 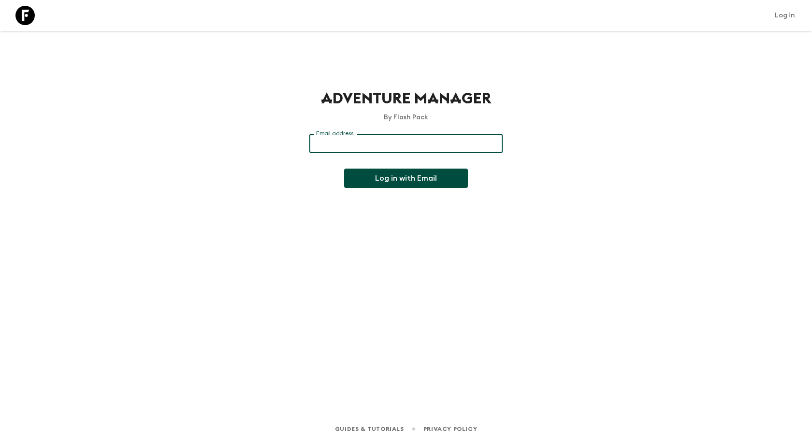 I want to click on p: By Flash Pack, so click(x=406, y=117).